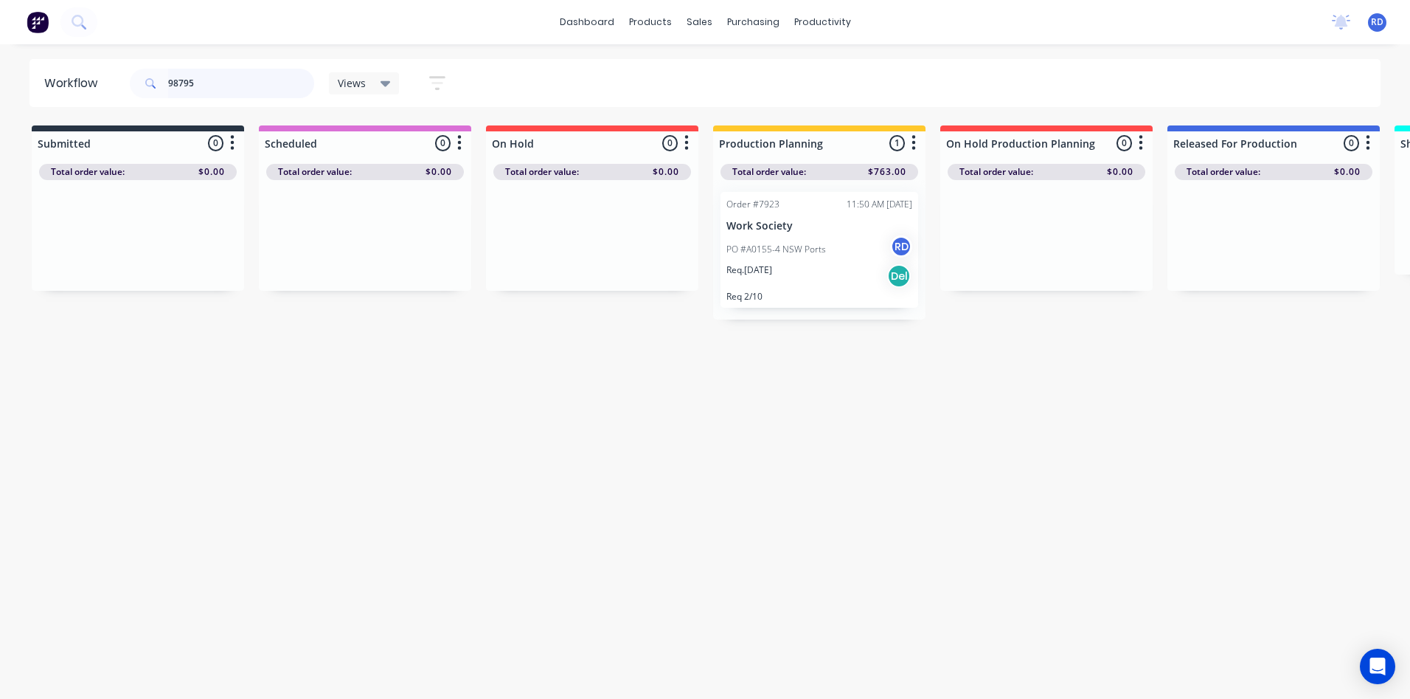  I want to click on span: RD, so click(1377, 22).